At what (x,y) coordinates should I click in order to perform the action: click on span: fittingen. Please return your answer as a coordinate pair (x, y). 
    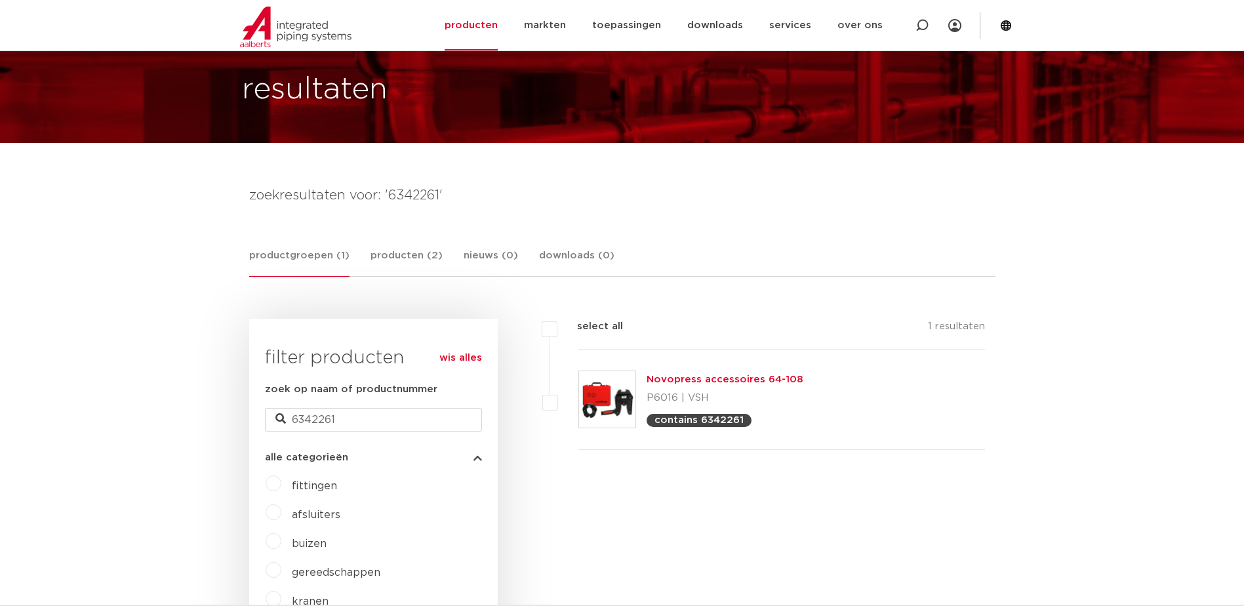
    Looking at the image, I should click on (314, 486).